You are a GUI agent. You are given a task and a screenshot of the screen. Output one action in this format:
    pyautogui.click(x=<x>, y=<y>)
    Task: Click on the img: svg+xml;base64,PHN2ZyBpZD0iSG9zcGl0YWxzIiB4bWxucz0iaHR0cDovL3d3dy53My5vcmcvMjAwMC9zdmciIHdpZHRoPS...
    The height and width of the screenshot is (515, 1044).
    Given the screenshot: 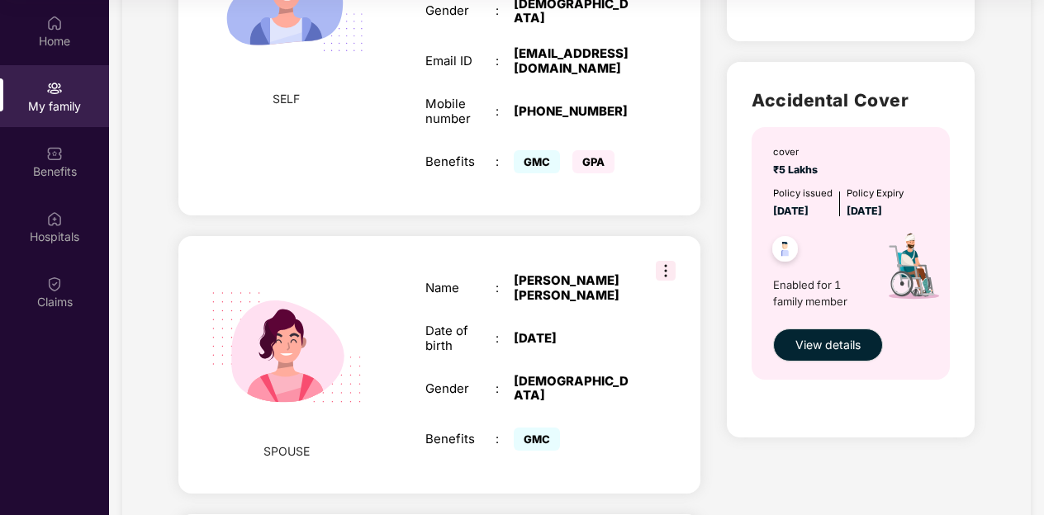 What is the action you would take?
    pyautogui.click(x=55, y=219)
    